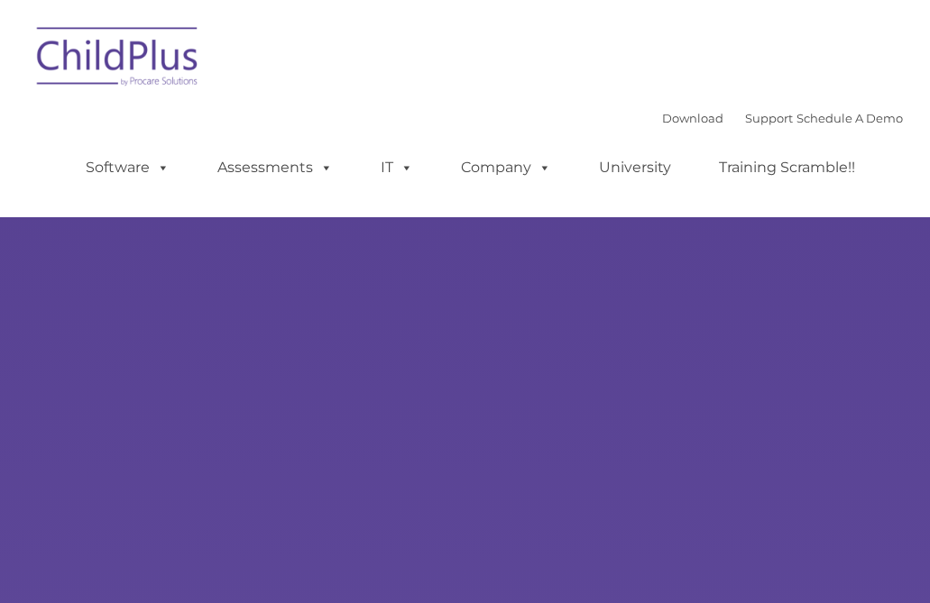 The height and width of the screenshot is (603, 930). I want to click on a: Software, so click(127, 168).